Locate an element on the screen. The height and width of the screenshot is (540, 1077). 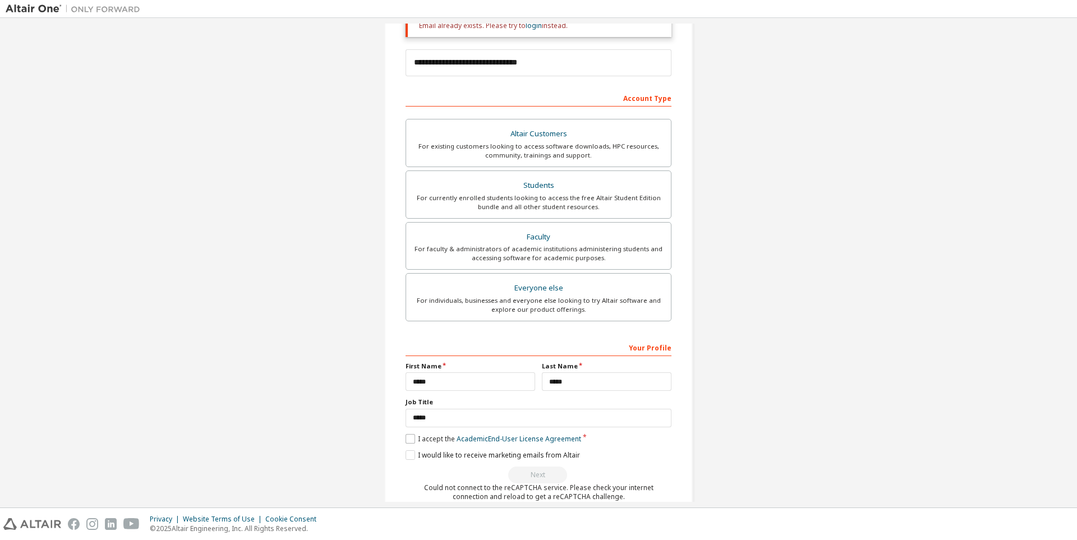
a: login is located at coordinates (534, 25).